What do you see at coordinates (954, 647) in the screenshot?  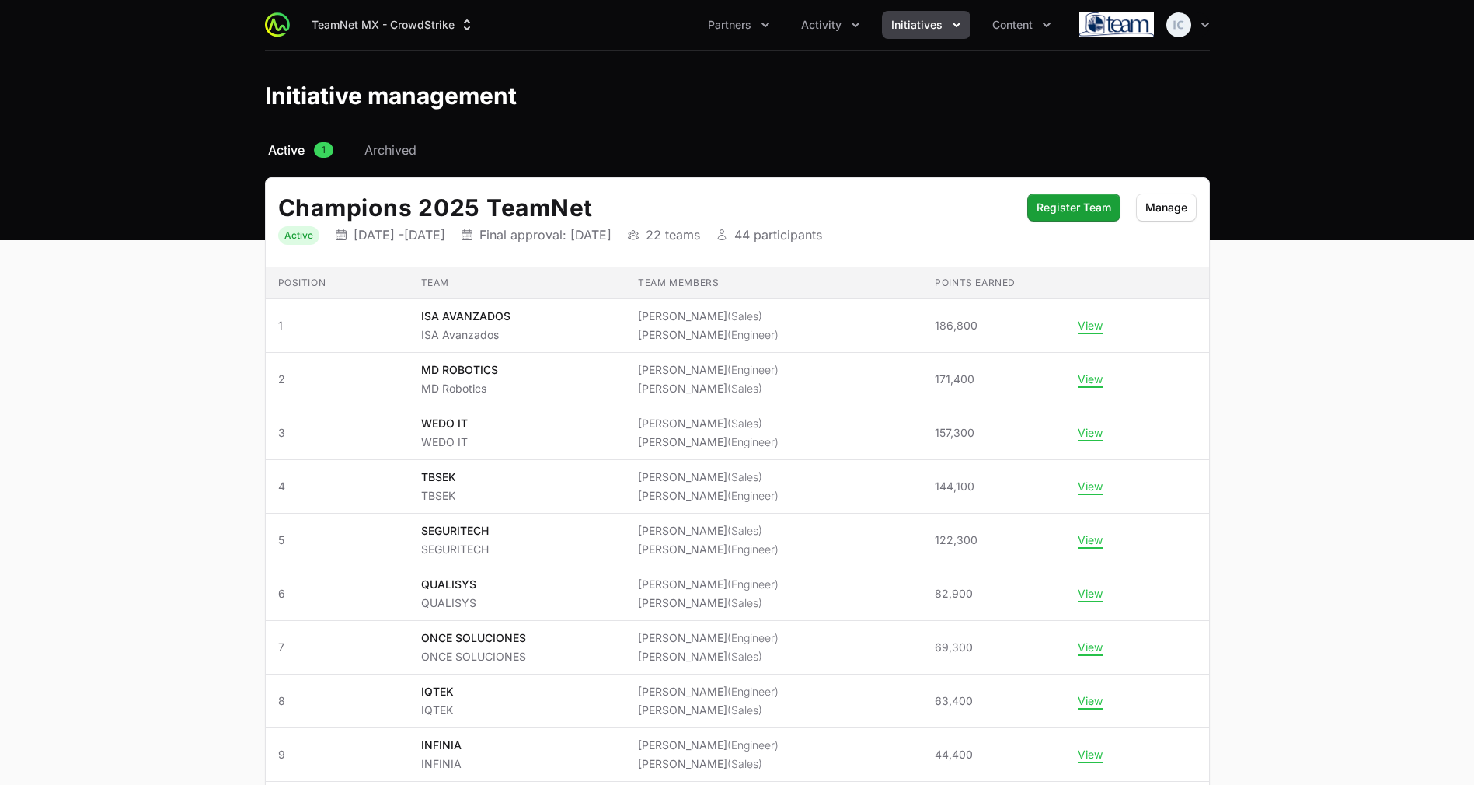 I see `span: 69,300` at bounding box center [954, 647].